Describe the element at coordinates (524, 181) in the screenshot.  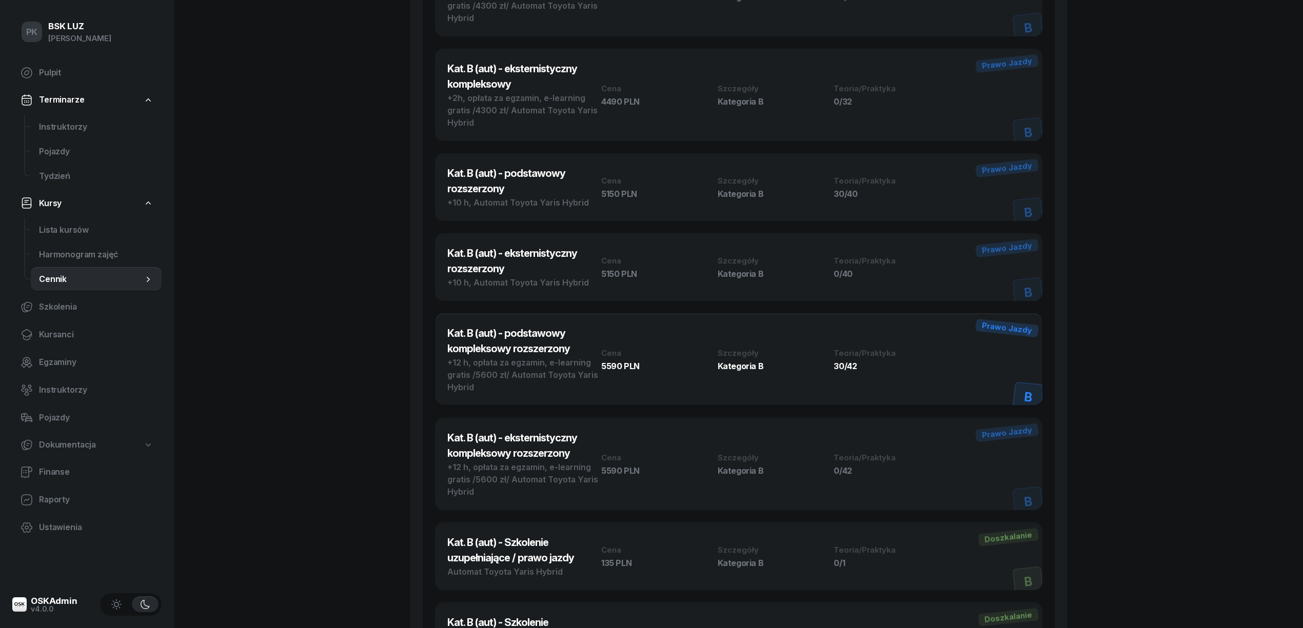
I see `h3: Kat. B (aut) - podstawowy rozszerzony` at that location.